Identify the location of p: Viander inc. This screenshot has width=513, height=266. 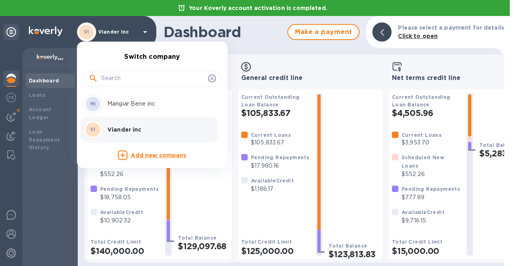
(158, 130).